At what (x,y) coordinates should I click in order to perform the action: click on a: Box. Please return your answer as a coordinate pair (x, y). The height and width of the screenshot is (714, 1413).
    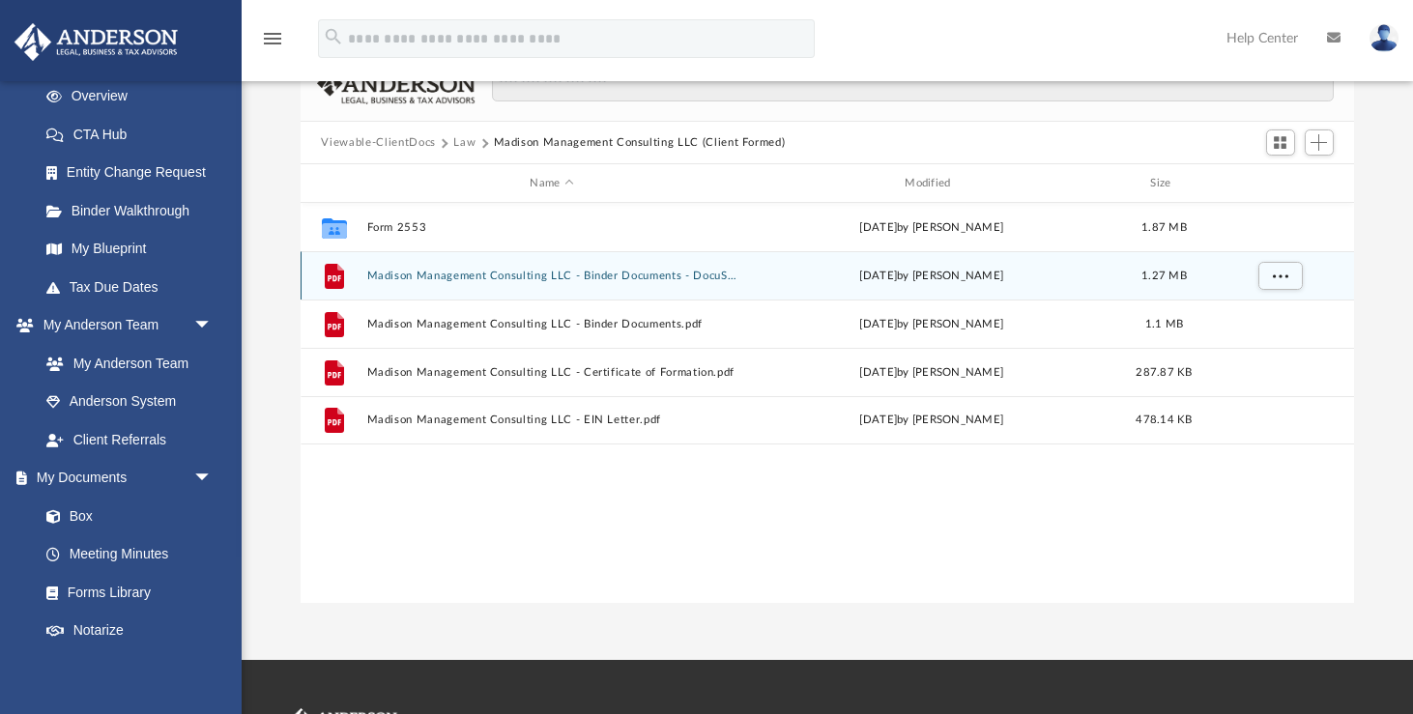
    Looking at the image, I should click on (125, 516).